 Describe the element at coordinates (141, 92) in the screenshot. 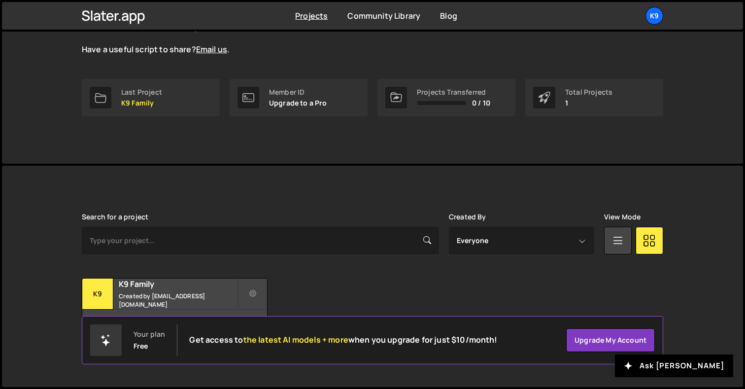

I see `div: Last Project` at that location.